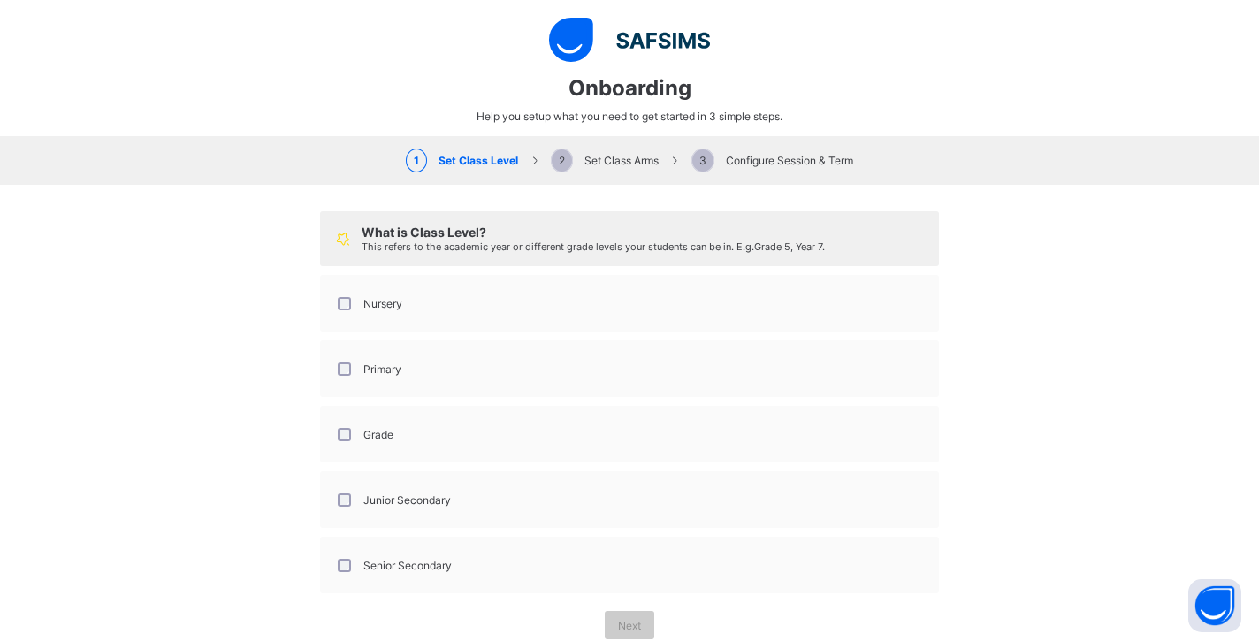 Image resolution: width=1259 pixels, height=641 pixels. Describe the element at coordinates (416, 160) in the screenshot. I see `span: 1` at that location.